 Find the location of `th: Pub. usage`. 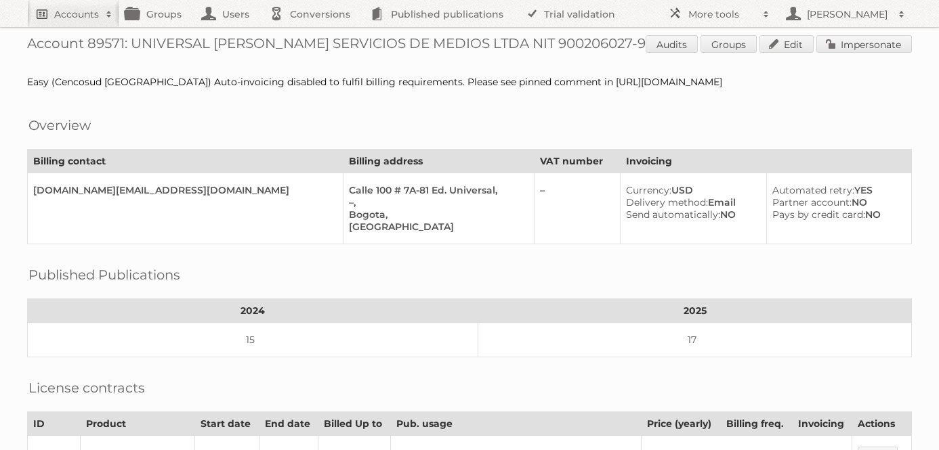

th: Pub. usage is located at coordinates (516, 424).